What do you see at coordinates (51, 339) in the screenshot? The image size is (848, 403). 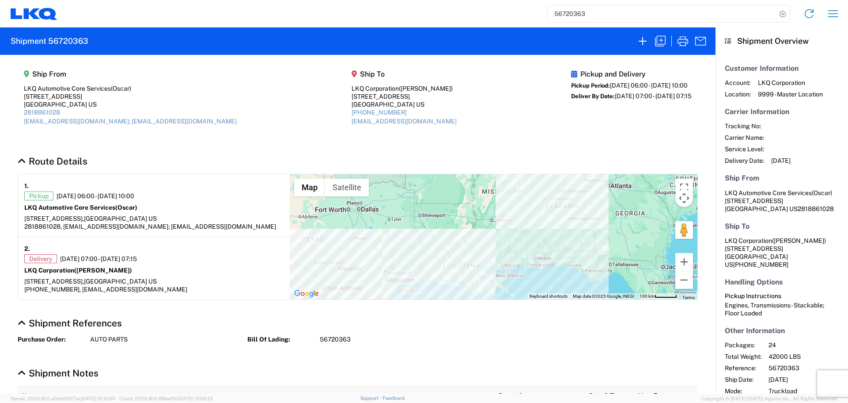 I see `strong: Purchase Order:` at bounding box center [51, 339].